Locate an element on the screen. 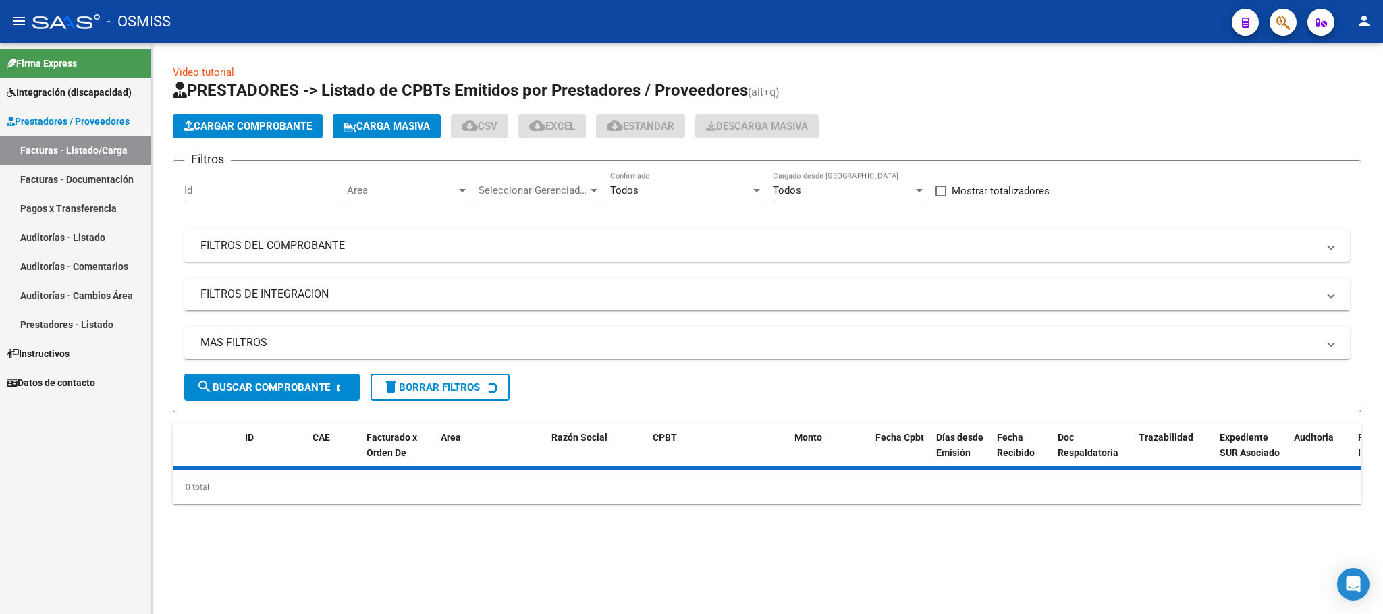 The image size is (1383, 614). span: Seleccionar Gerenciador is located at coordinates (533, 190).